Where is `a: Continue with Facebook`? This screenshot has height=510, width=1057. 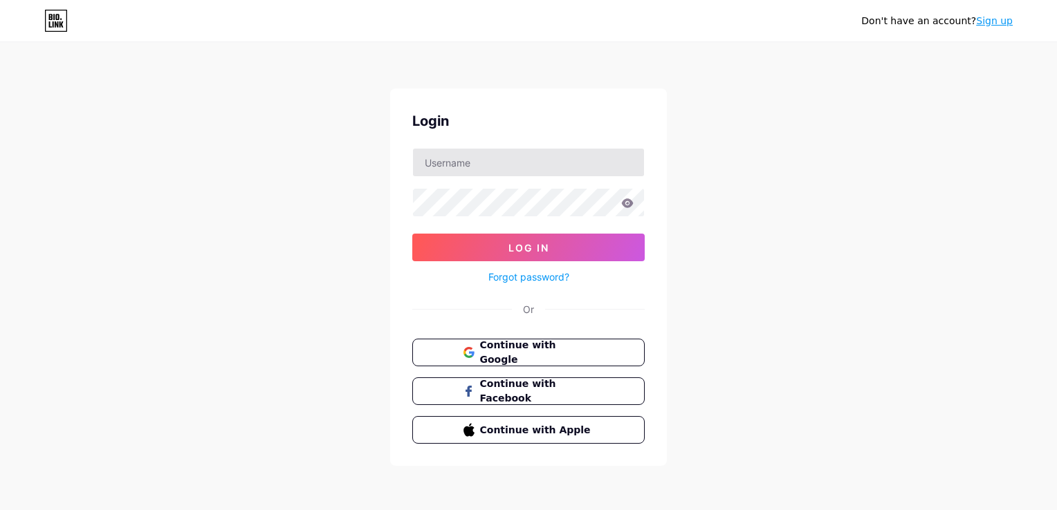 a: Continue with Facebook is located at coordinates (528, 391).